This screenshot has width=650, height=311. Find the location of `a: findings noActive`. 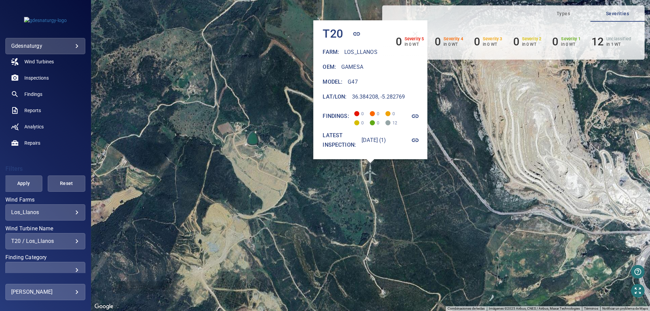

a: findings noActive is located at coordinates (45, 94).